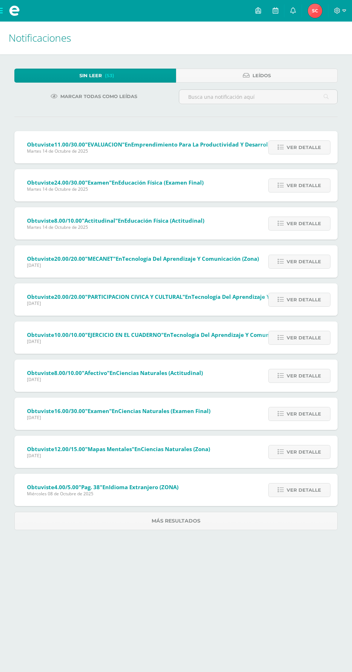  Describe the element at coordinates (100, 258) in the screenshot. I see `span: "MECANET"` at that location.